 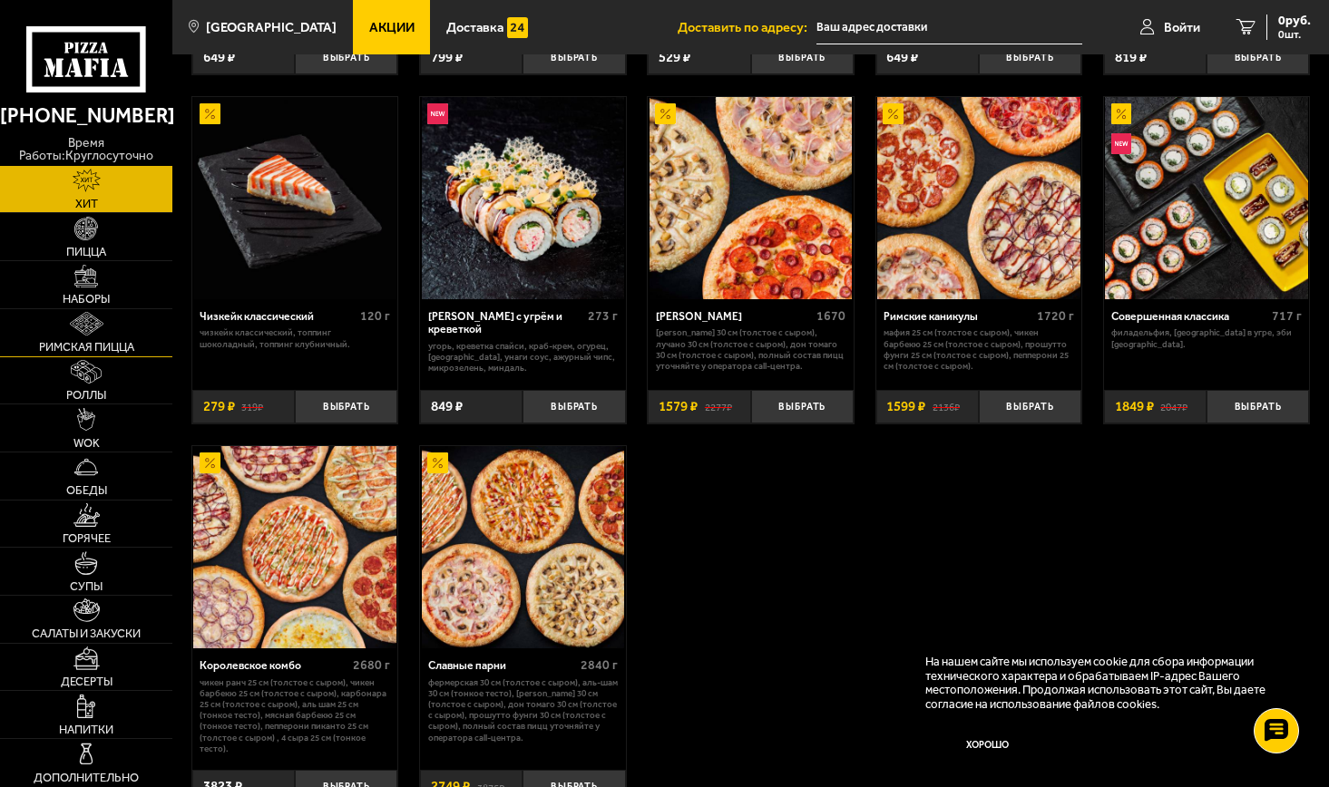 What do you see at coordinates (958, 317) in the screenshot?
I see `div: Римские каникулы` at bounding box center [958, 317].